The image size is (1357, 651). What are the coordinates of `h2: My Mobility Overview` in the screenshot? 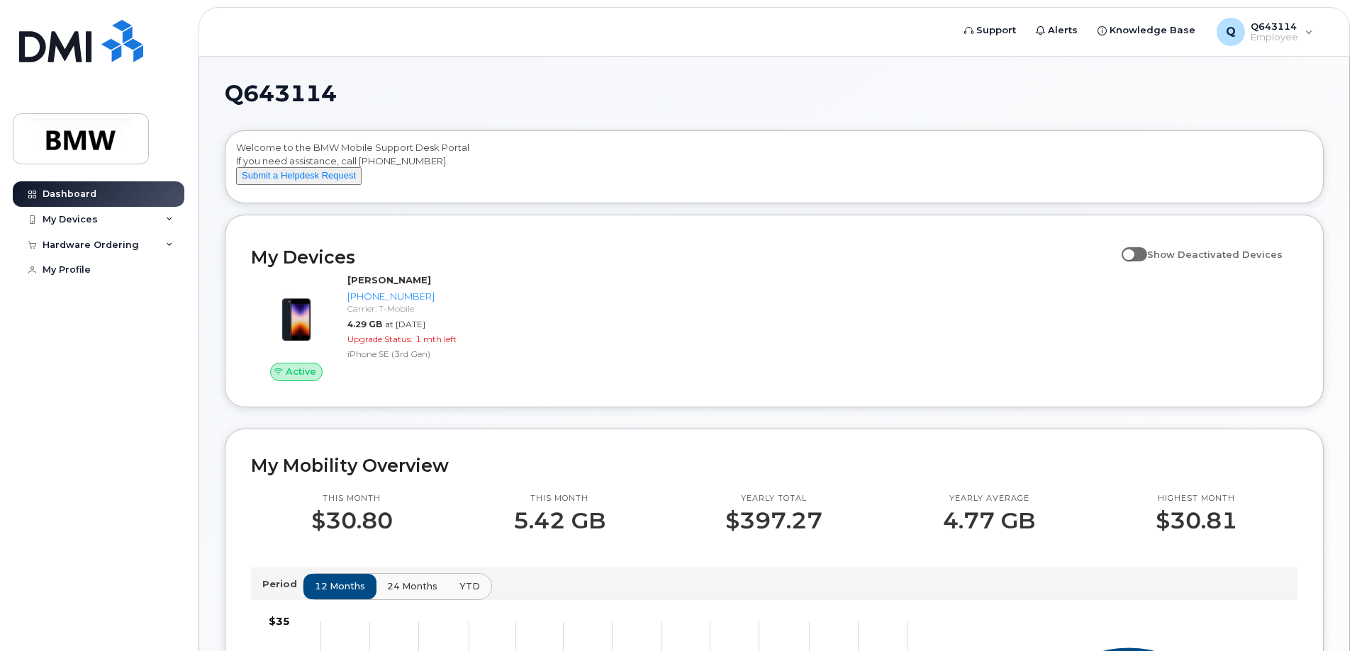 It's located at (774, 466).